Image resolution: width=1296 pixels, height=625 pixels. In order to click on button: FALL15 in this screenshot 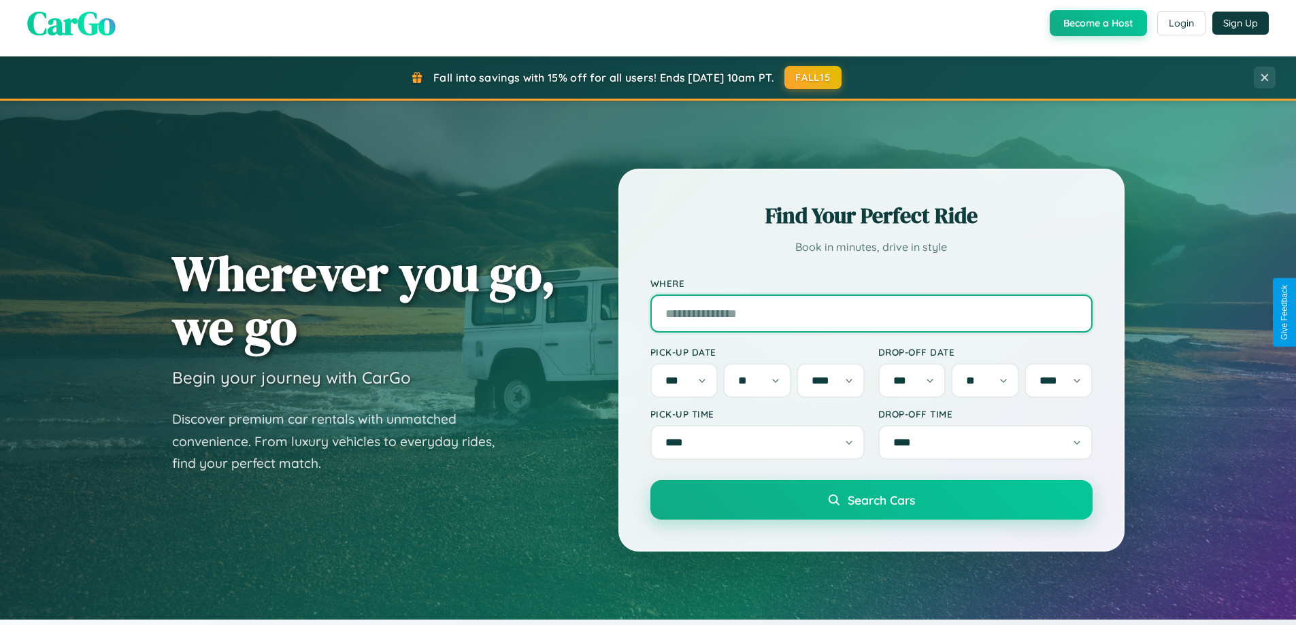, I will do `click(813, 78)`.